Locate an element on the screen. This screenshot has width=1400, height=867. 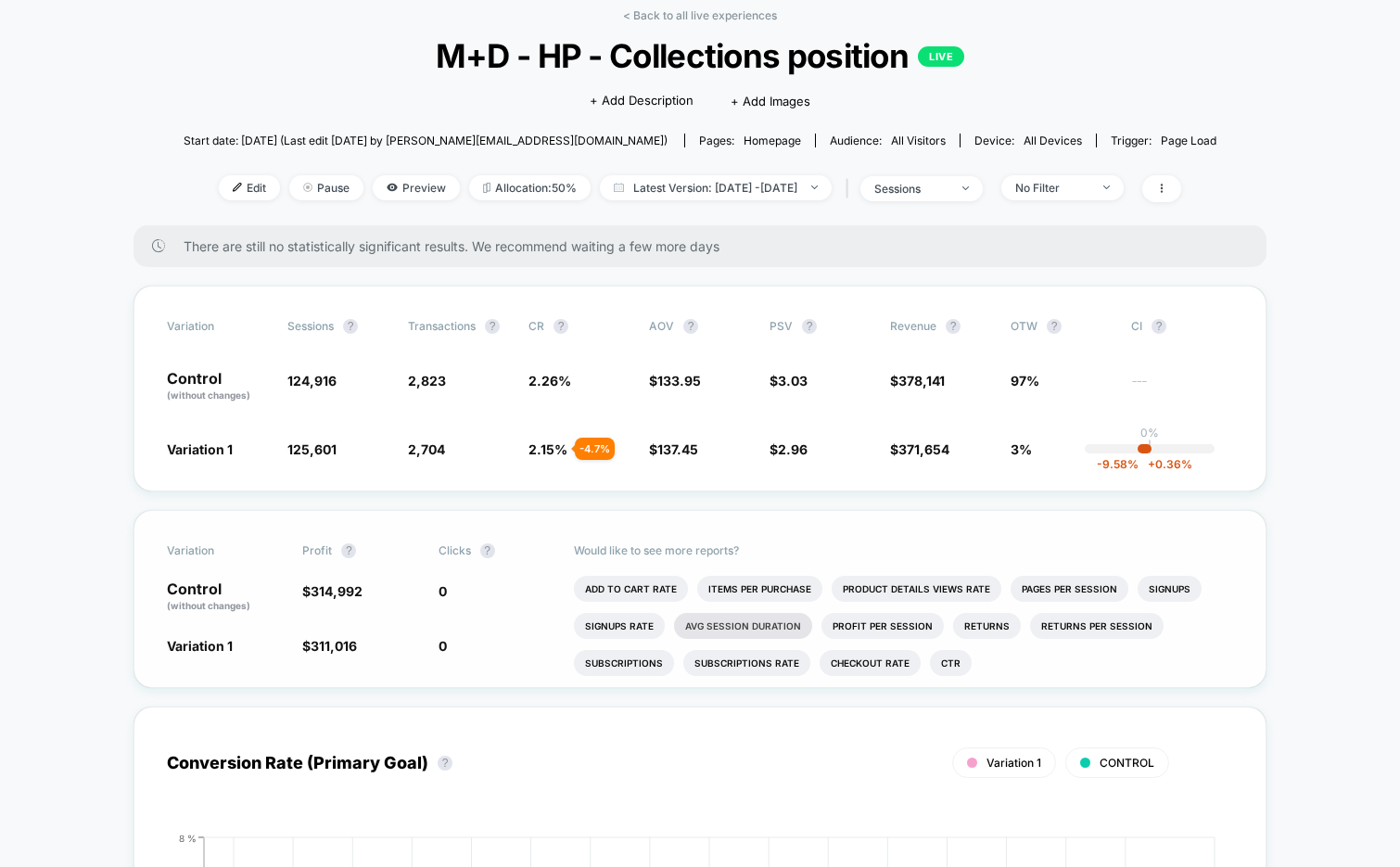
span: 311,016 is located at coordinates (333, 645).